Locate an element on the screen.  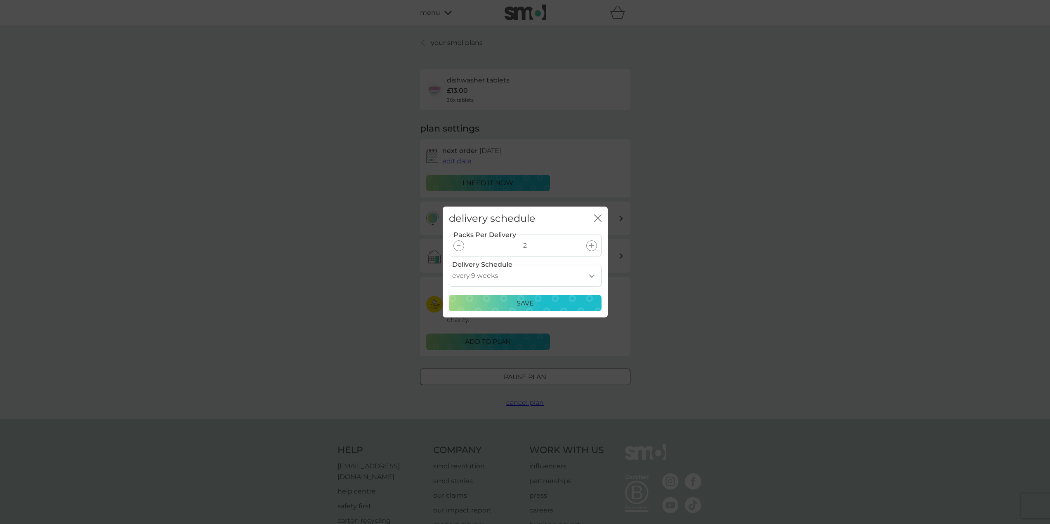
button: Save is located at coordinates (525, 303).